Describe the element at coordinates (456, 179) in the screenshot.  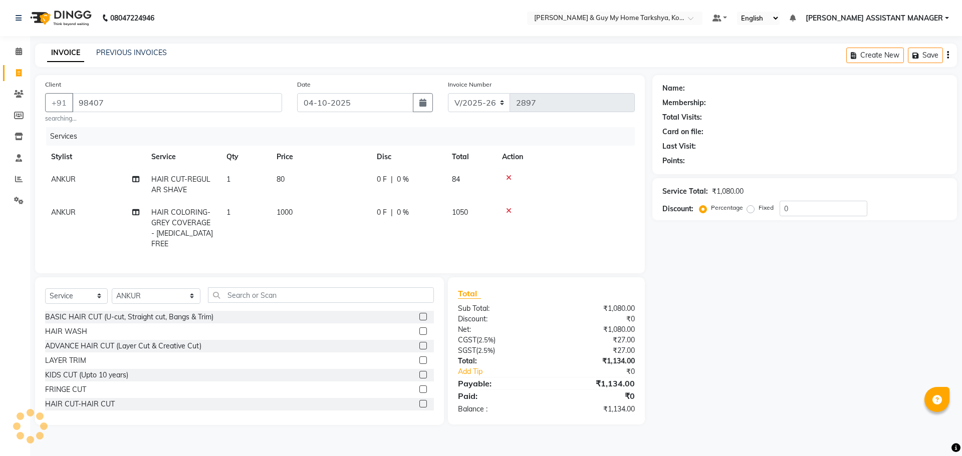
I see `span: 84` at that location.